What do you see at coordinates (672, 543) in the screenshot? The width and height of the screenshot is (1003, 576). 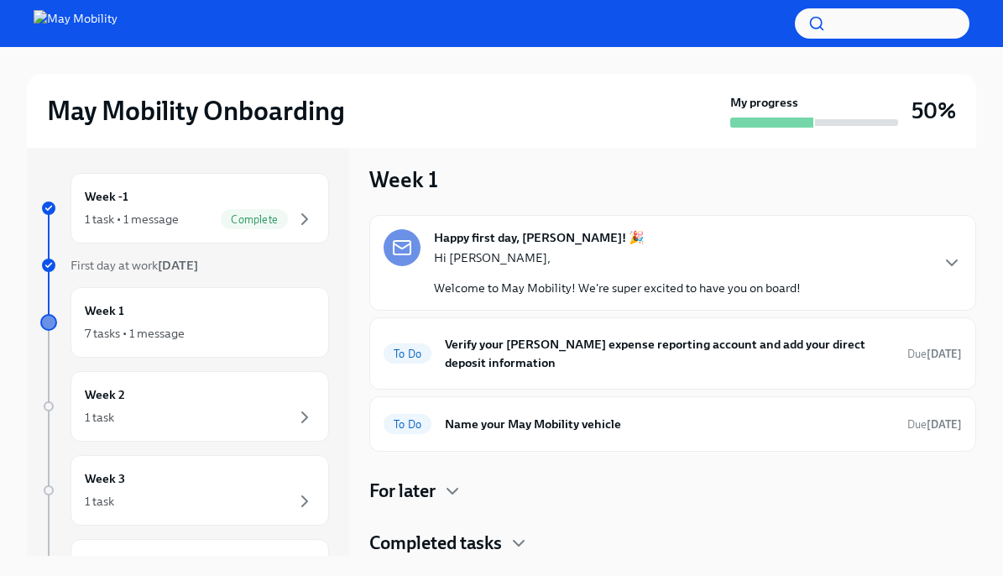 I see `div: Completed tasks` at bounding box center [672, 543].